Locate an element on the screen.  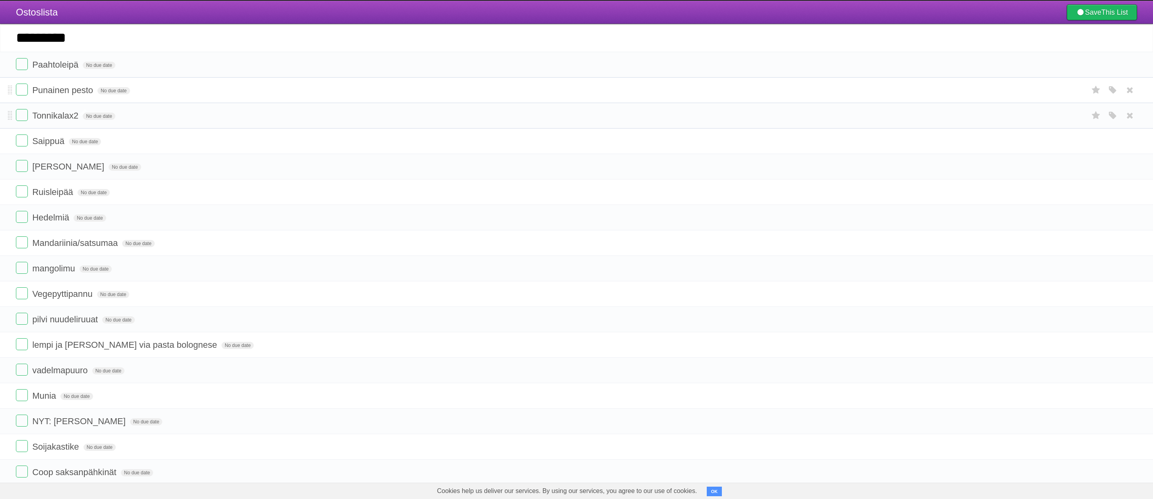
span: Tonnikalax2 is located at coordinates (56, 115).